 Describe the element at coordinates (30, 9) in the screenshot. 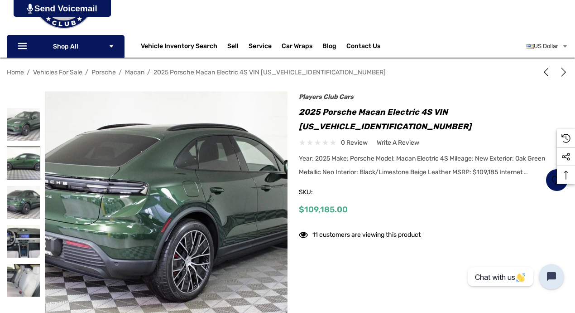

I see `img: PjwhLS0gR2VuZXJhdG9yOiBHcmF2aXQuaW8gLS0+PHN2ZyB4bWxucz0iaHR0cDovL3d3dy53My5vcmcvMjAwMC9zdmciIHhtb...` at that location.